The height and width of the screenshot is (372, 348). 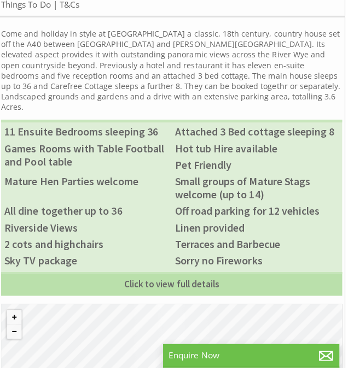 What do you see at coordinates (260, 138) in the screenshot?
I see `li: Attached 3 Bed cottage sleeping 8` at bounding box center [260, 138].